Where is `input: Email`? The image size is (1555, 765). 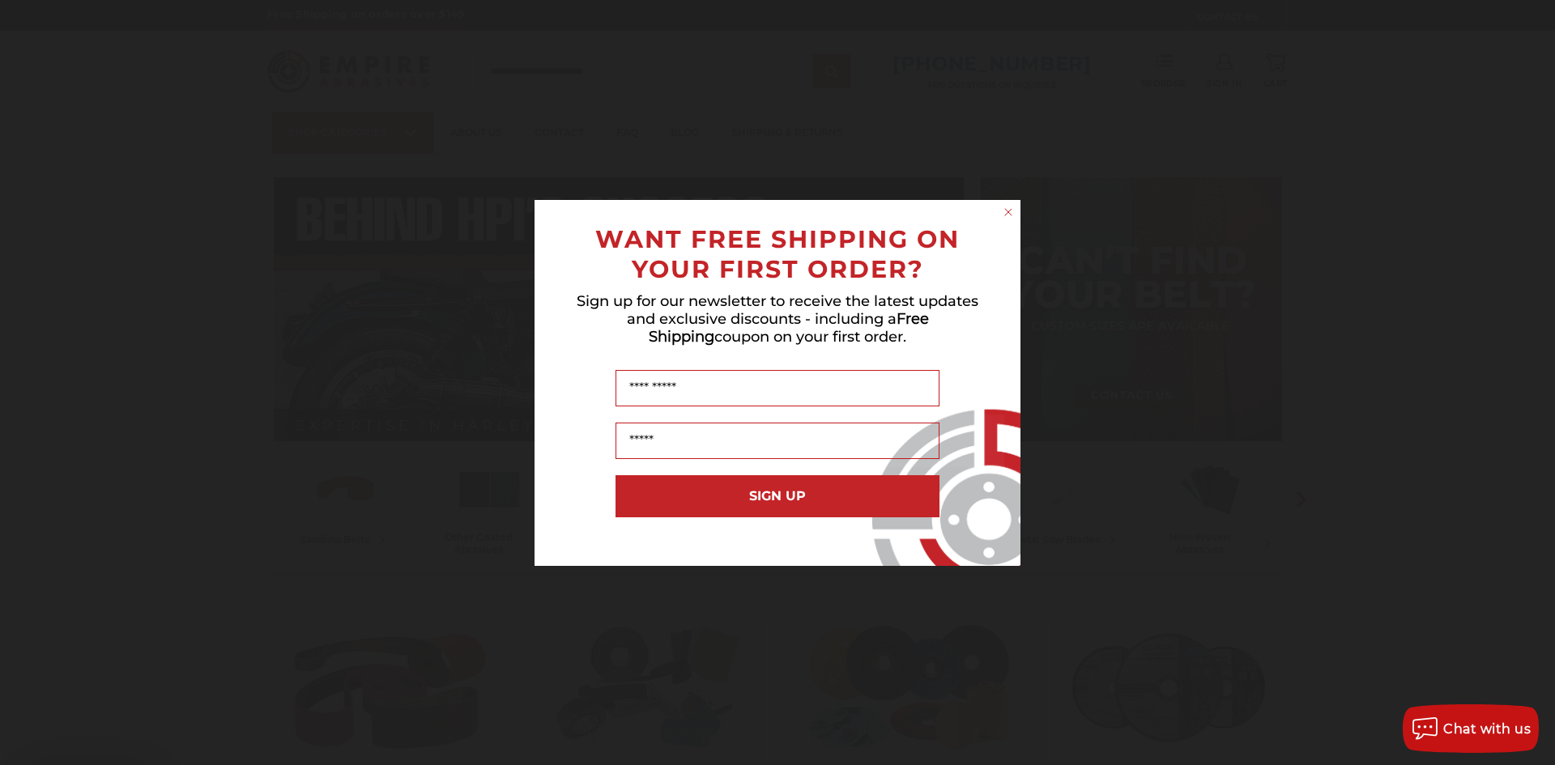 input: Email is located at coordinates (778, 441).